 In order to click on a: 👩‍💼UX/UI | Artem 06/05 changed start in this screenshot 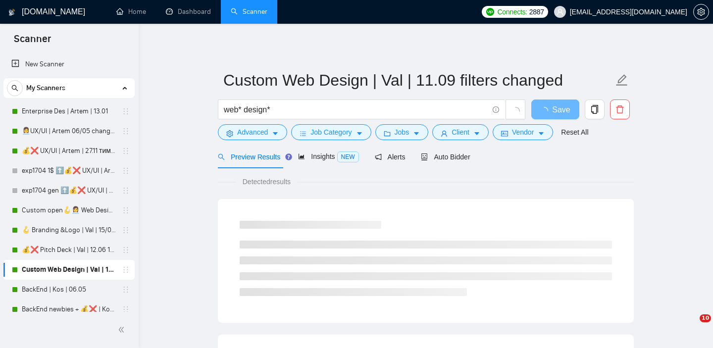, I will do `click(69, 131)`.